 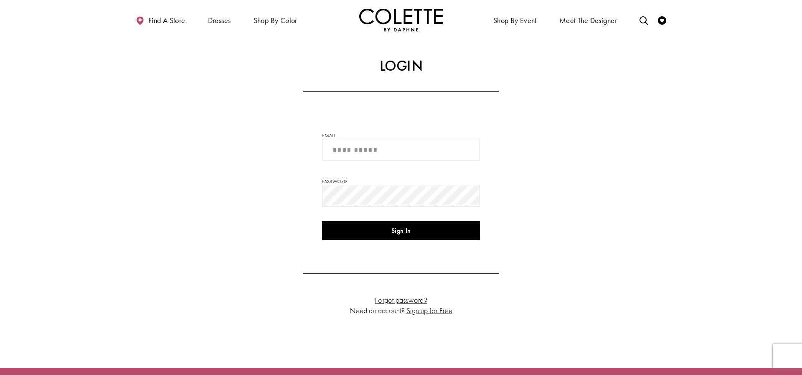 What do you see at coordinates (160, 20) in the screenshot?
I see `a: Find a store` at bounding box center [160, 20].